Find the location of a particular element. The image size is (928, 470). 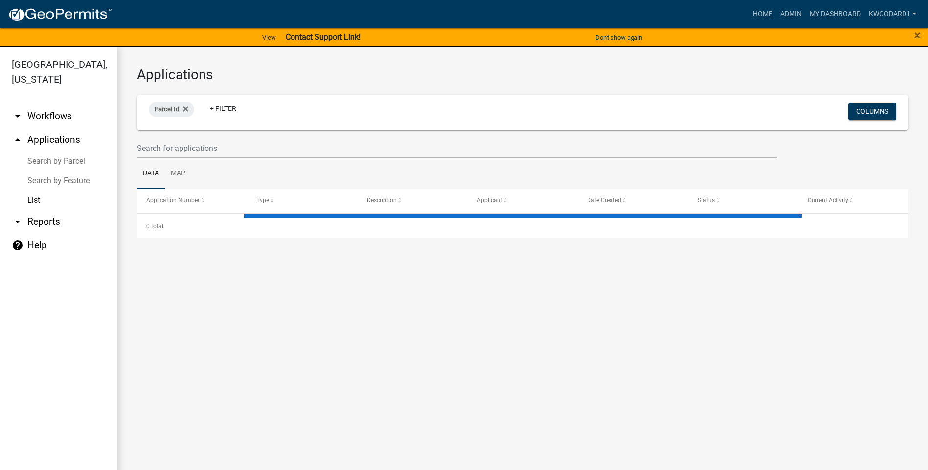

div: 0 total is located at coordinates (522, 226).